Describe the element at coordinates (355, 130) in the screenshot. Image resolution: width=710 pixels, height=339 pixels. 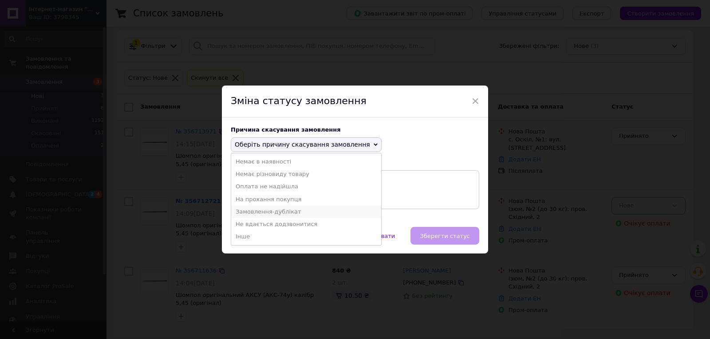
I see `div: Причина скасування замовлення` at that location.